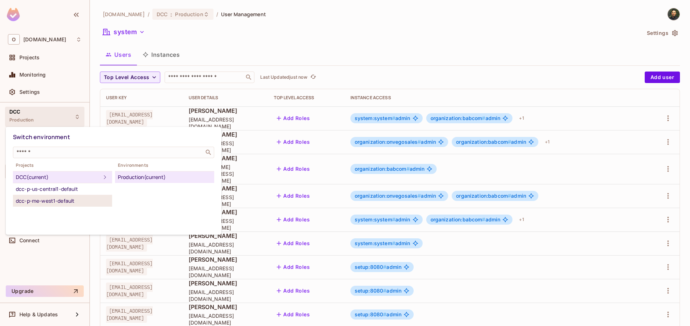 This screenshot has height=326, width=690. What do you see at coordinates (63, 189) in the screenshot?
I see `div: dcc-p-us-central1-default` at bounding box center [63, 189].